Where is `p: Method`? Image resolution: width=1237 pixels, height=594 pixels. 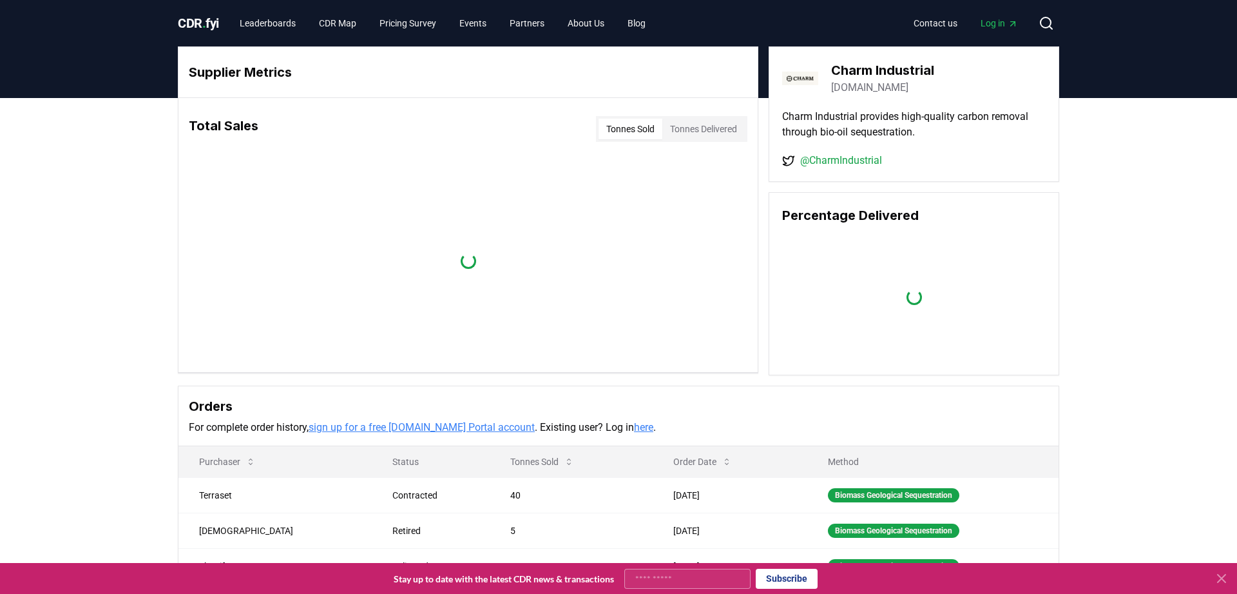 p: Method is located at coordinates (933, 461).